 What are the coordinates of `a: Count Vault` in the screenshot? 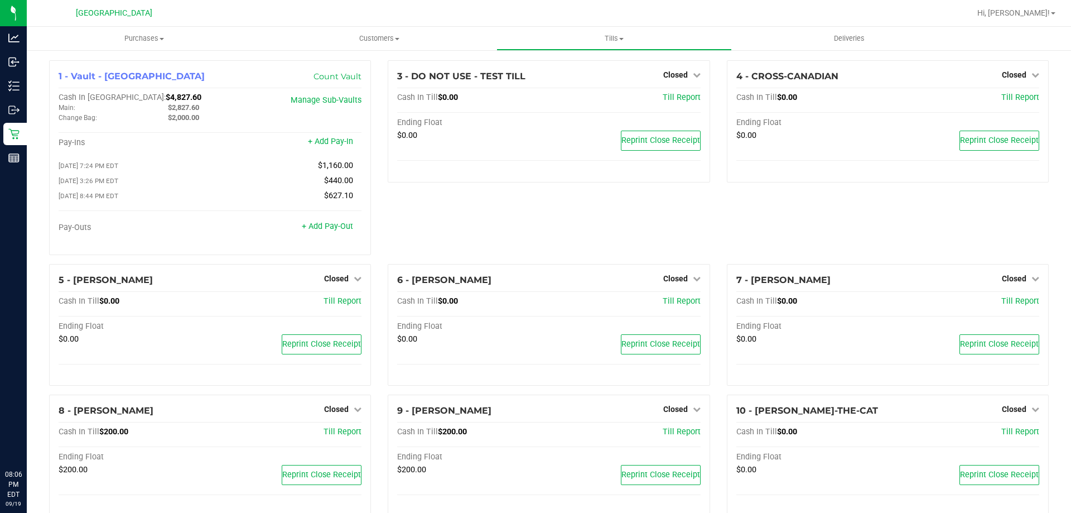 It's located at (338, 76).